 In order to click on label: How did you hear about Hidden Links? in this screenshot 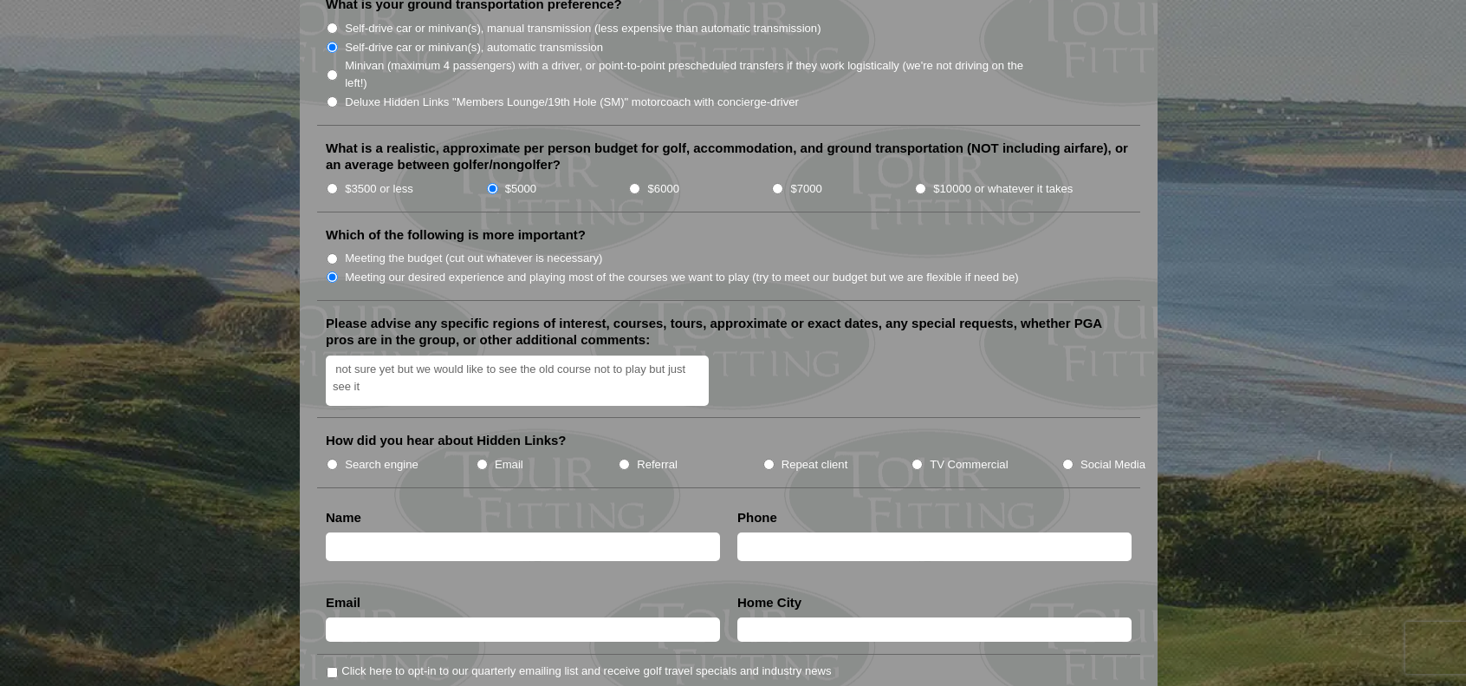, I will do `click(446, 440)`.